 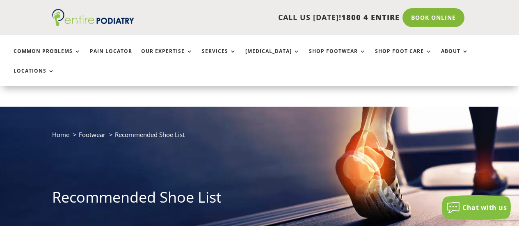 What do you see at coordinates (485, 208) in the screenshot?
I see `span: Chat with us` at bounding box center [485, 208].